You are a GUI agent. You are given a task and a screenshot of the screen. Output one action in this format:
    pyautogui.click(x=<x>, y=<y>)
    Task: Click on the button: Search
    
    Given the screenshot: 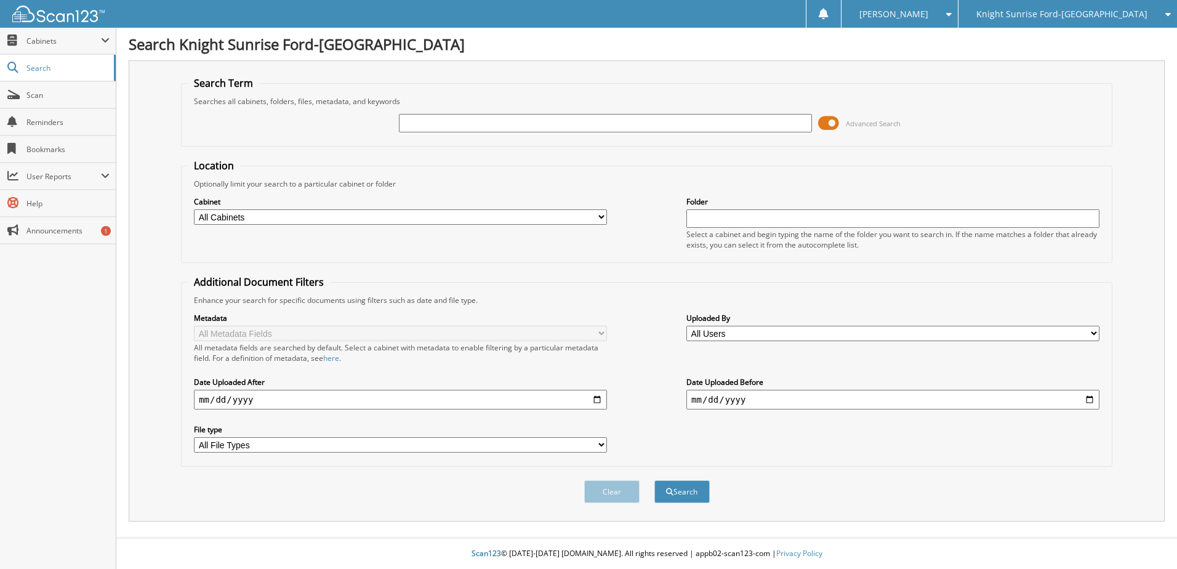 What is the action you would take?
    pyautogui.click(x=682, y=491)
    